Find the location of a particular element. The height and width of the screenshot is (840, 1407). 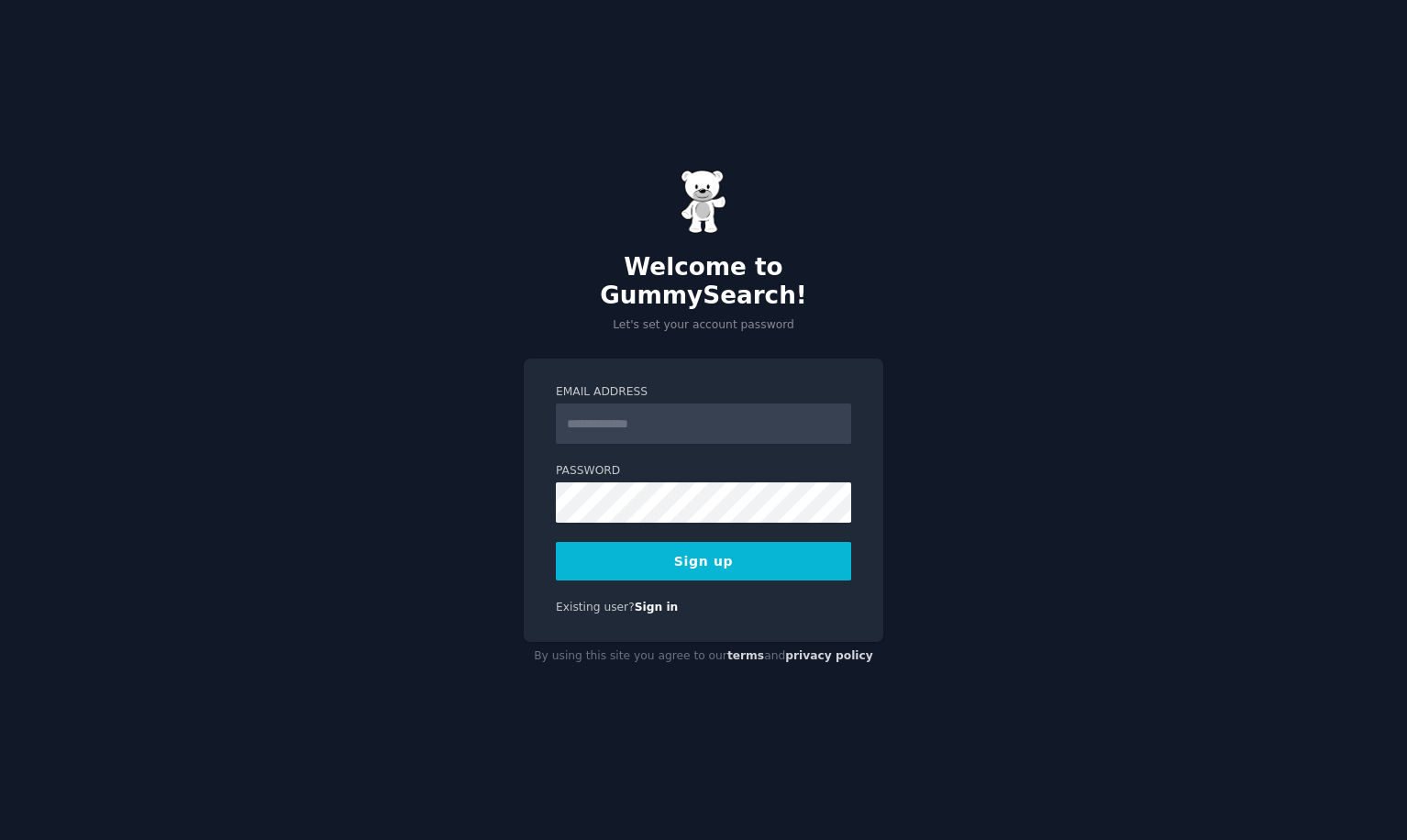

a: terms is located at coordinates (746, 656).